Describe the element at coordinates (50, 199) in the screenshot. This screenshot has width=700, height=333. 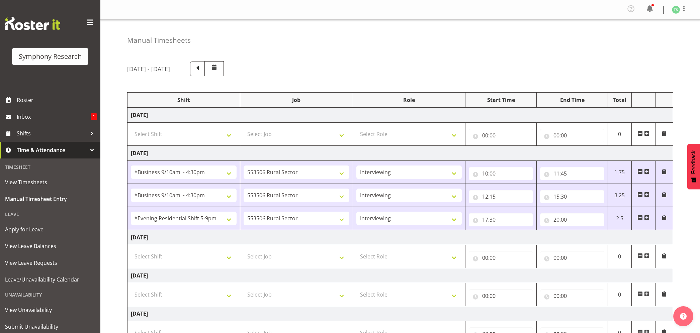
I see `a: Manual Timesheet Entry` at that location.